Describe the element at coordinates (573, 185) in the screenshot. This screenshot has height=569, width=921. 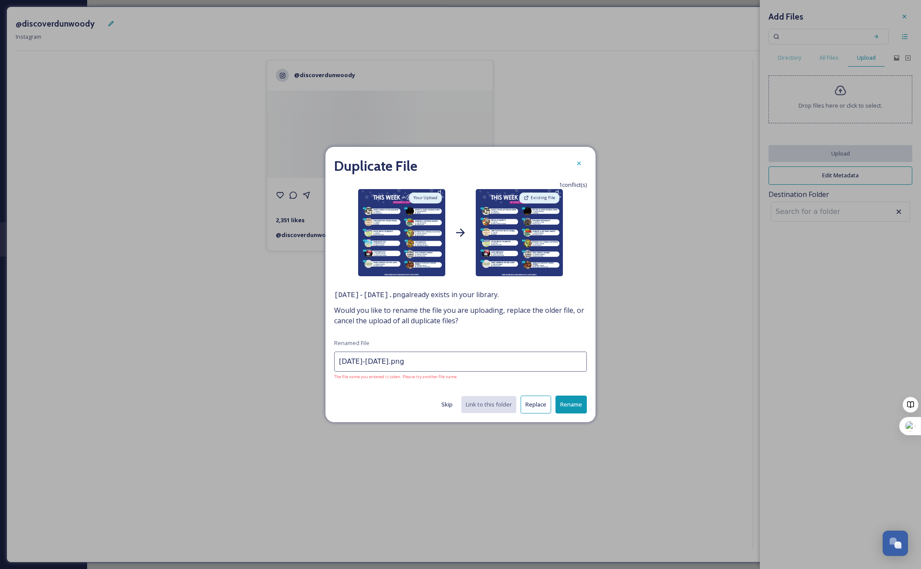
I see `span: 1 conflict(s)` at that location.